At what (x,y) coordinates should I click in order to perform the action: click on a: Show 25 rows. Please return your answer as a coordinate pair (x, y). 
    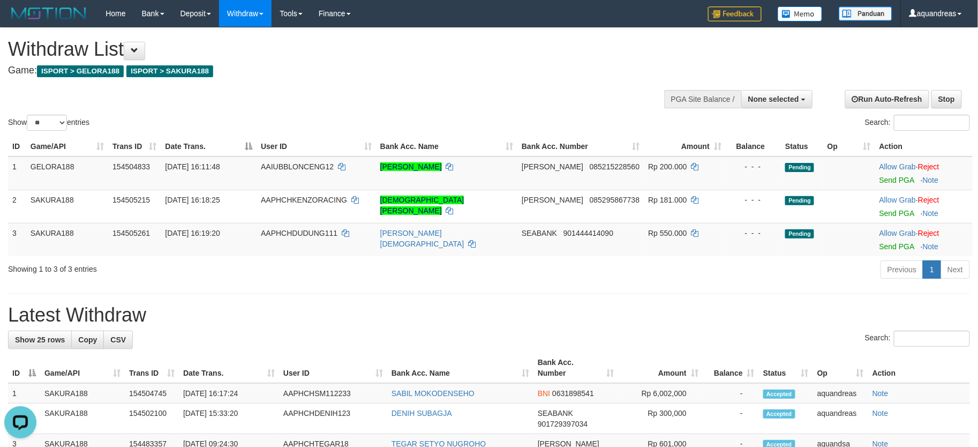
    Looking at the image, I should click on (40, 339).